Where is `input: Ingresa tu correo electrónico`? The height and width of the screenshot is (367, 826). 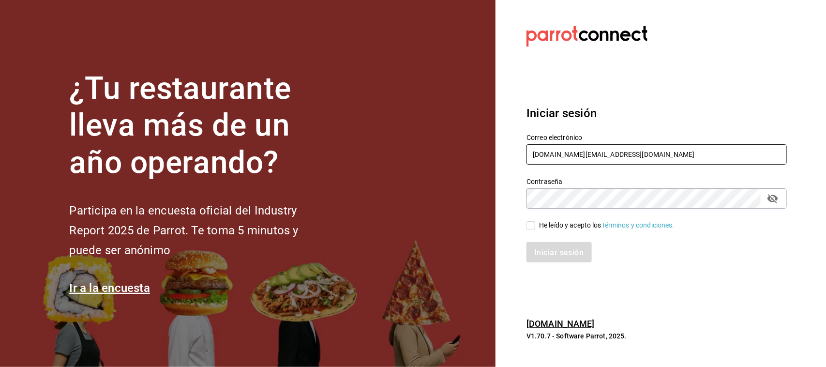 input: Ingresa tu correo electrónico is located at coordinates (657, 154).